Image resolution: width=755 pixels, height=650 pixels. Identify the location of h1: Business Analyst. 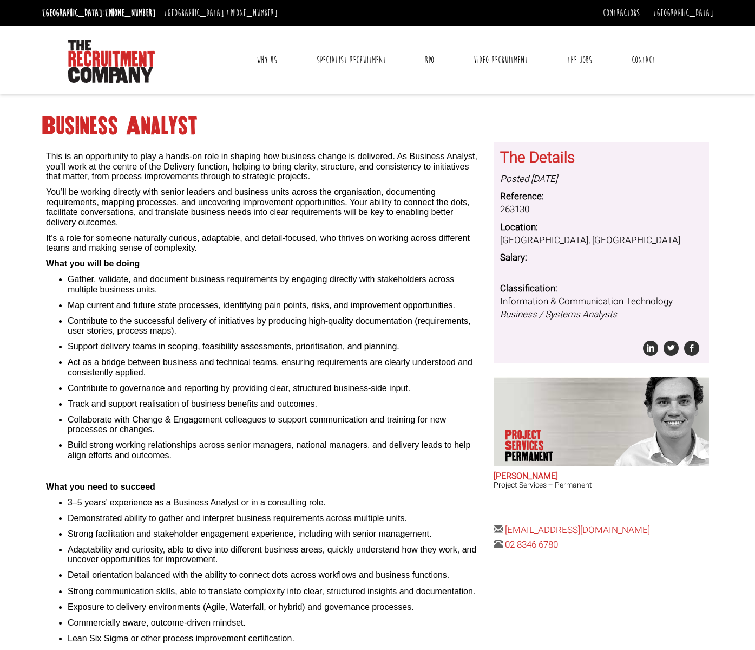
(378, 126).